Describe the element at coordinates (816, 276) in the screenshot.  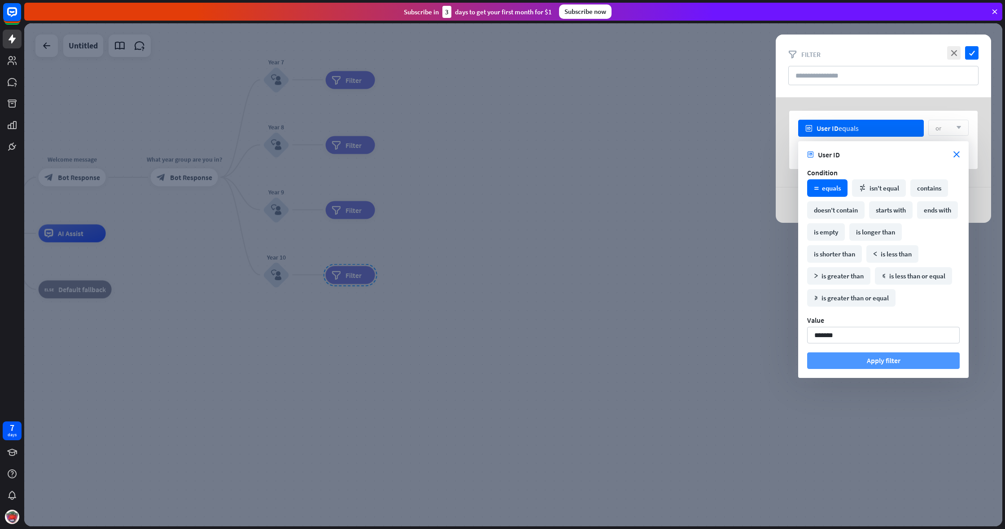
I see `i: math_greater` at that location.